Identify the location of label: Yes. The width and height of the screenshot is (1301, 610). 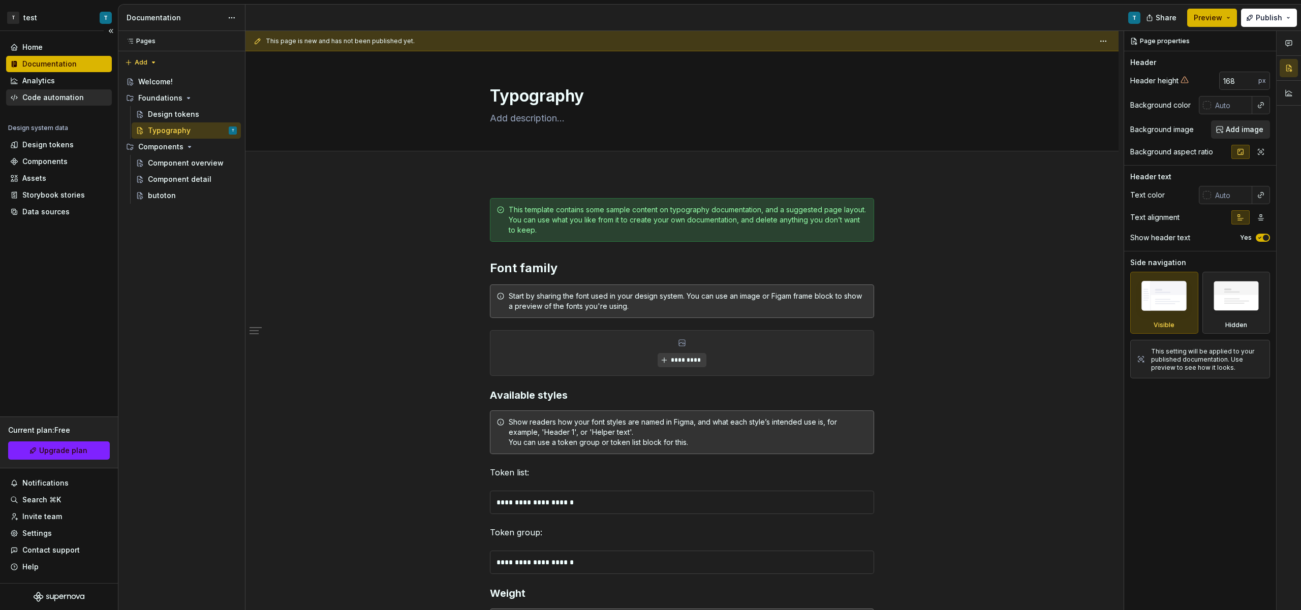
(1245, 238).